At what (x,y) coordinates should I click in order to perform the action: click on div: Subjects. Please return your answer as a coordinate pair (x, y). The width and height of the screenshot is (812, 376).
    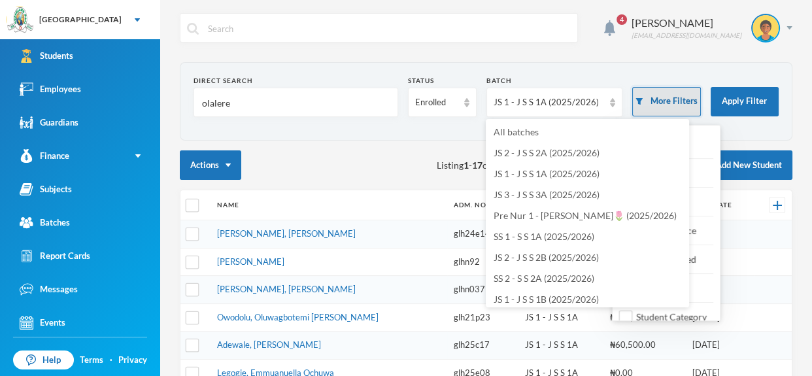
    Looking at the image, I should click on (46, 189).